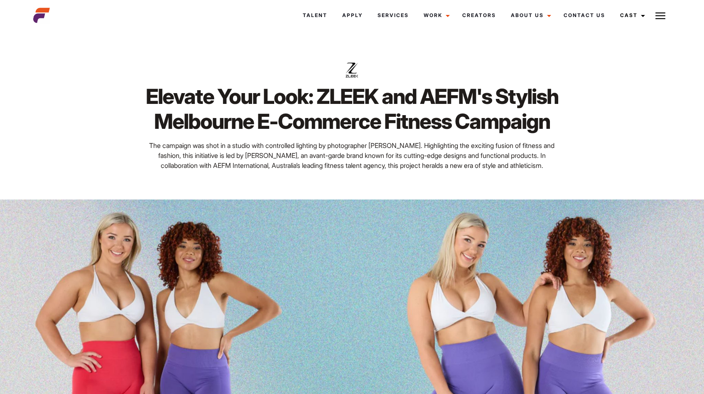  I want to click on a: Creators, so click(479, 15).